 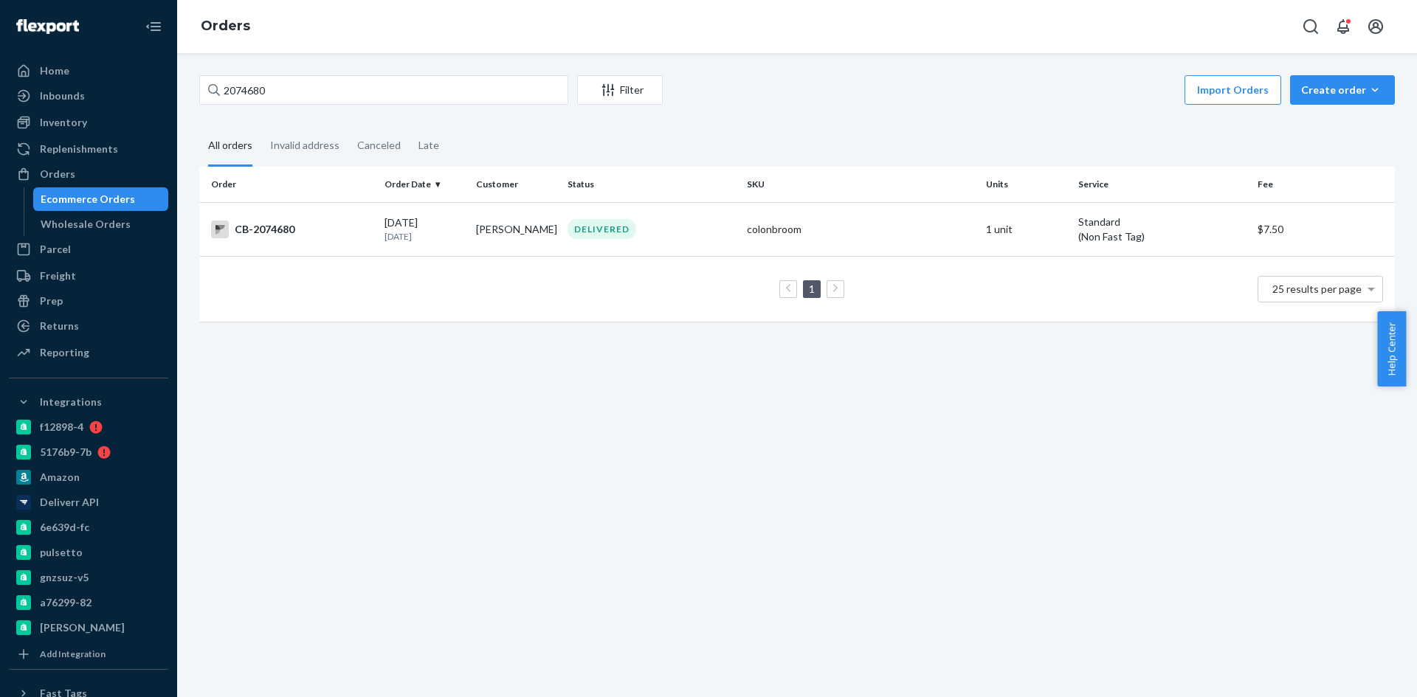 I want to click on div: Late, so click(x=429, y=145).